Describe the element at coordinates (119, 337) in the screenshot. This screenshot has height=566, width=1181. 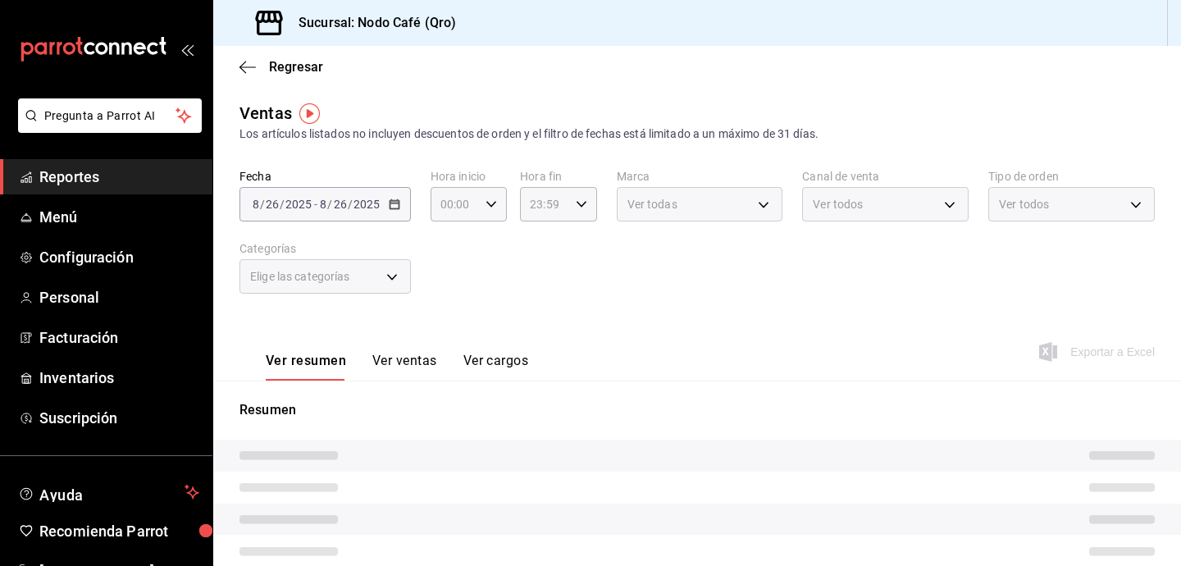
I see `span: Facturación` at that location.